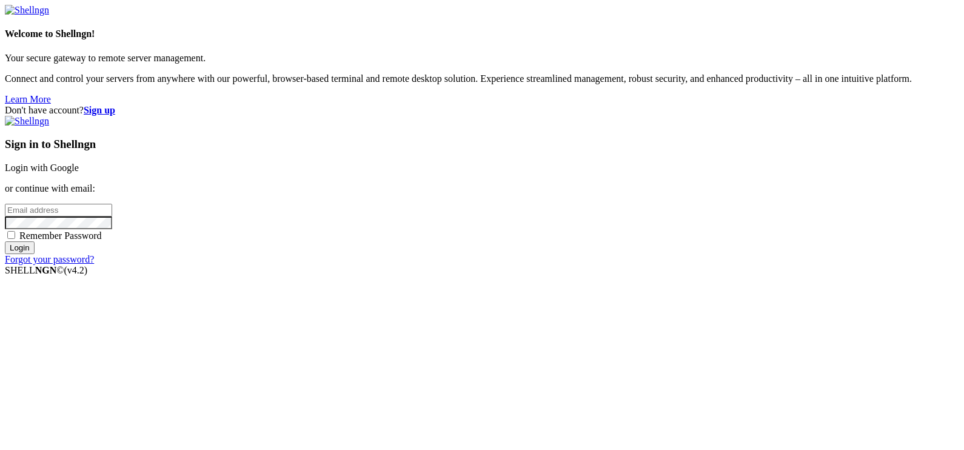 This screenshot has height=450, width=964. I want to click on h3: Sign in to Shellngn, so click(482, 144).